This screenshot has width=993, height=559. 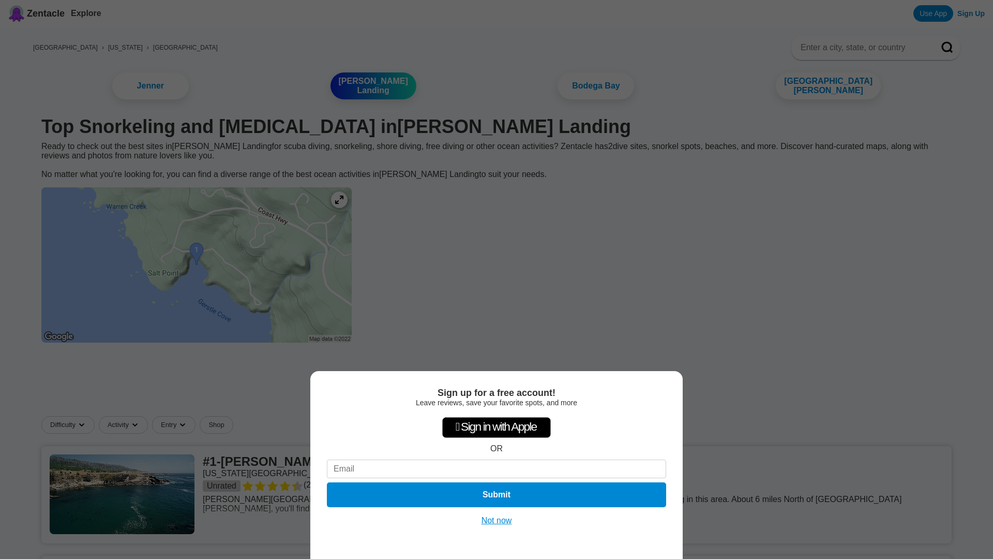 What do you see at coordinates (497, 393) in the screenshot?
I see `div: Sign up for a free account!` at bounding box center [497, 393].